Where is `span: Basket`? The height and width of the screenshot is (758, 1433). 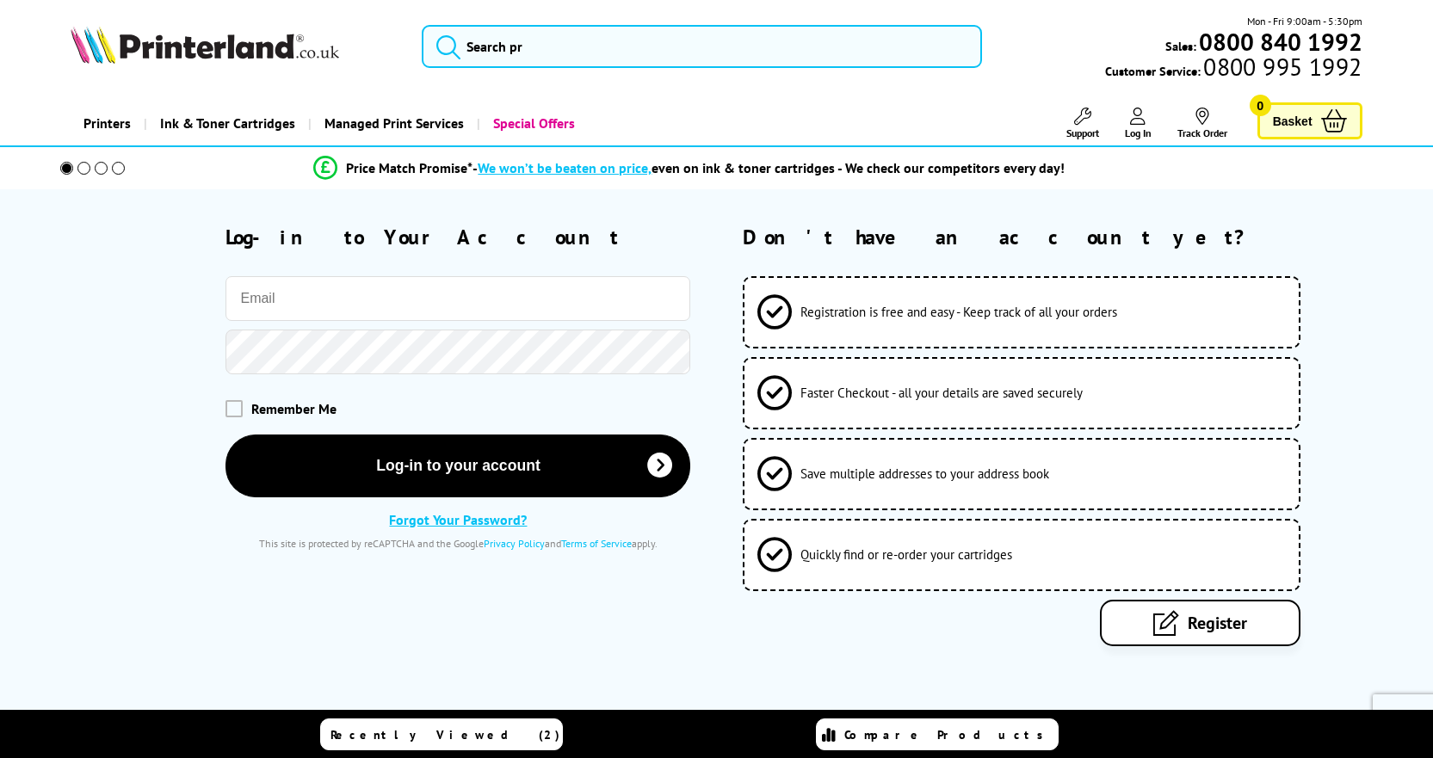
span: Basket is located at coordinates (1292, 120).